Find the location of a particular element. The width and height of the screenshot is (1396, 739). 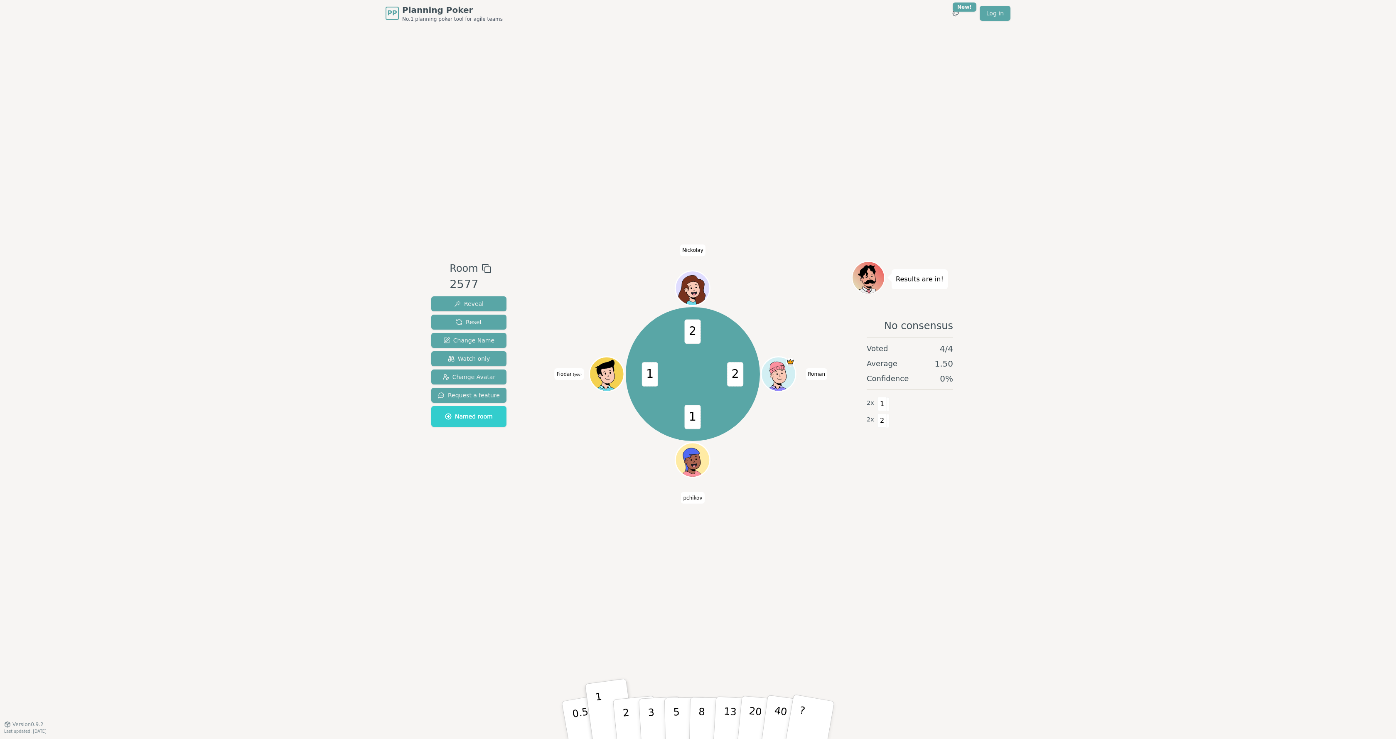

span: Room is located at coordinates (464, 268).